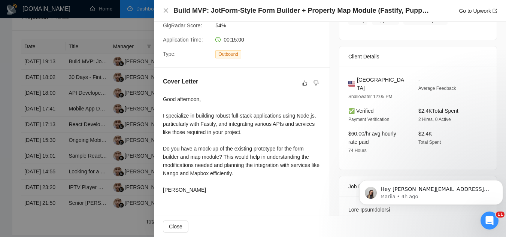  Describe the element at coordinates (183, 25) in the screenshot. I see `span: GigRadar Score:` at that location.